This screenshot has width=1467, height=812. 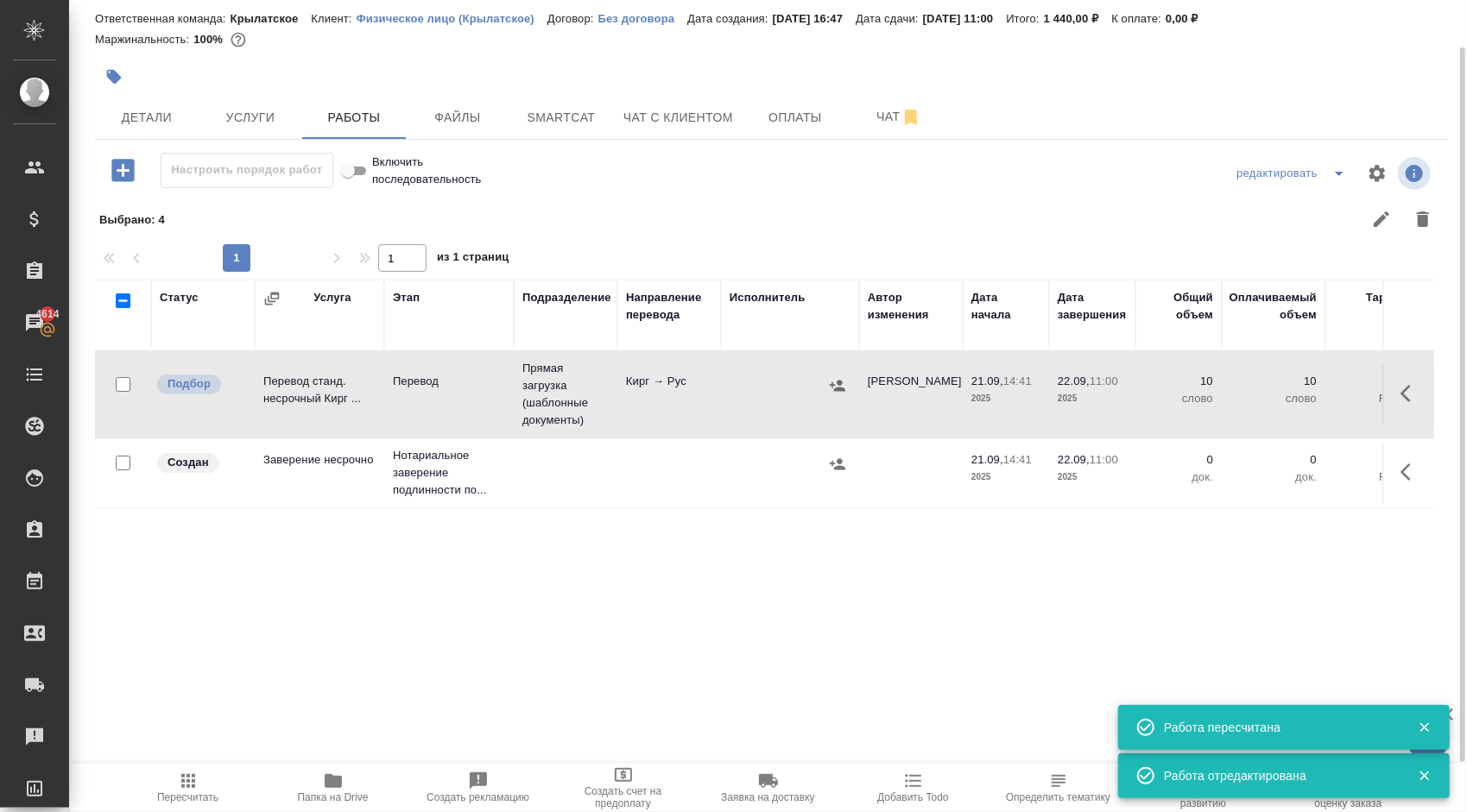 What do you see at coordinates (189, 384) in the screenshot?
I see `p: Подбор` at bounding box center [189, 384].